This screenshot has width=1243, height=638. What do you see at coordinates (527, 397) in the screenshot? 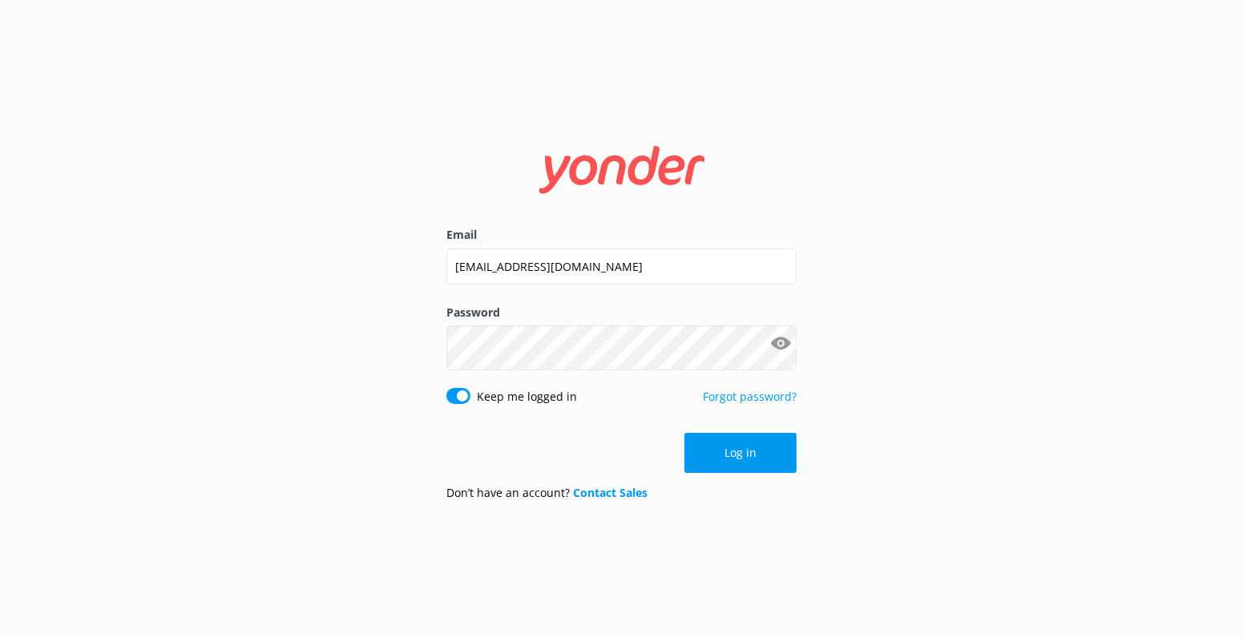
I see `label: Keep me logged in` at bounding box center [527, 397].